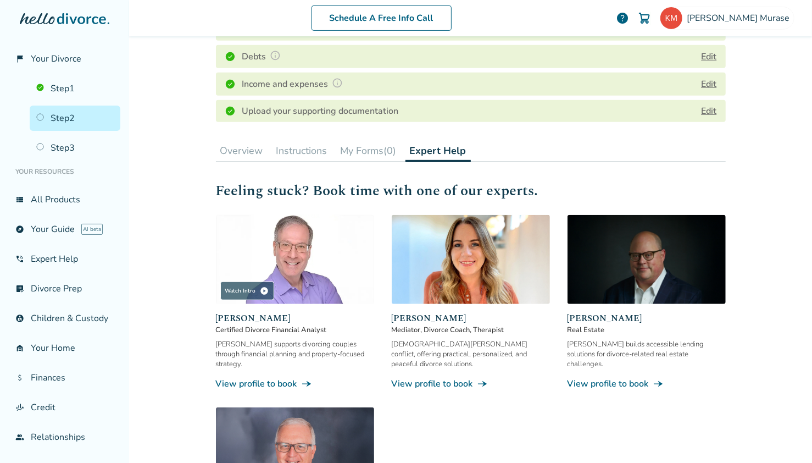  Describe the element at coordinates (294, 84) in the screenshot. I see `h4: Income and expenses` at that location.